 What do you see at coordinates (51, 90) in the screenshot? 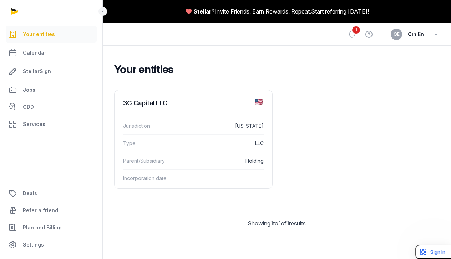
I see `a: Jobs` at bounding box center [51, 90].